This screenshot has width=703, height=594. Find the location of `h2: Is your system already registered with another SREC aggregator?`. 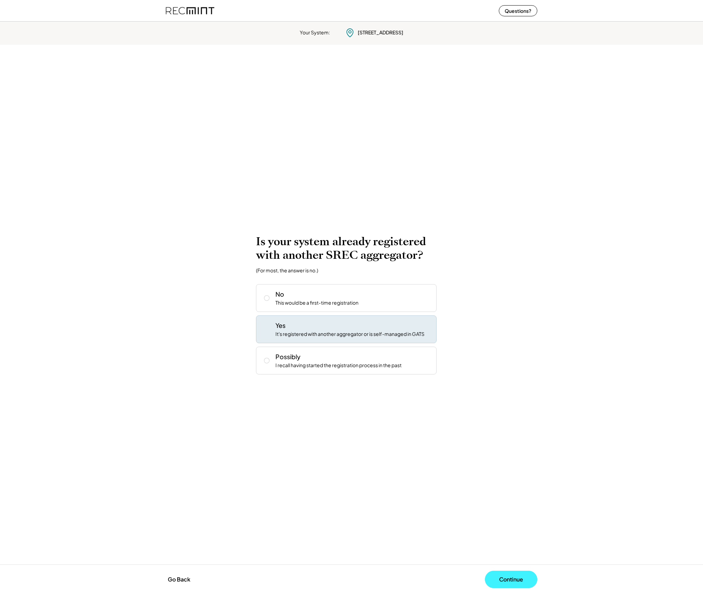

h2: Is your system already registered with another SREC aggregator? is located at coordinates (351, 248).